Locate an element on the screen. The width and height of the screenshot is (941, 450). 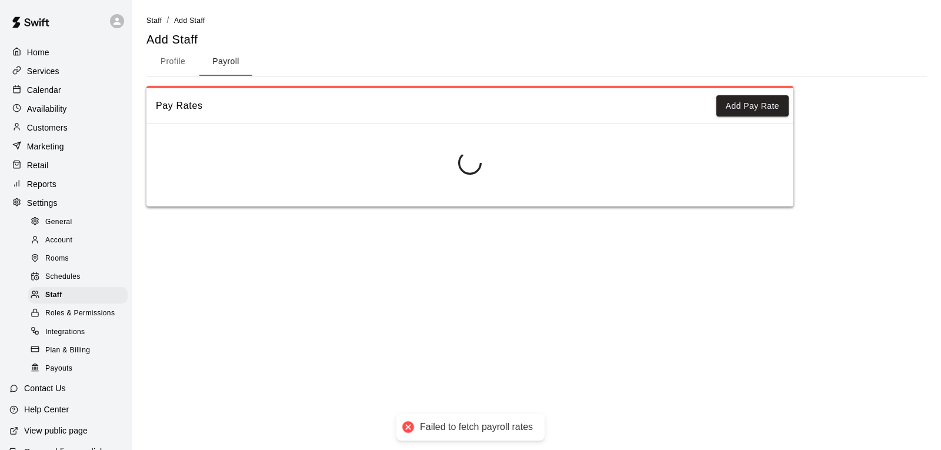
div: Availability is located at coordinates (66, 109).